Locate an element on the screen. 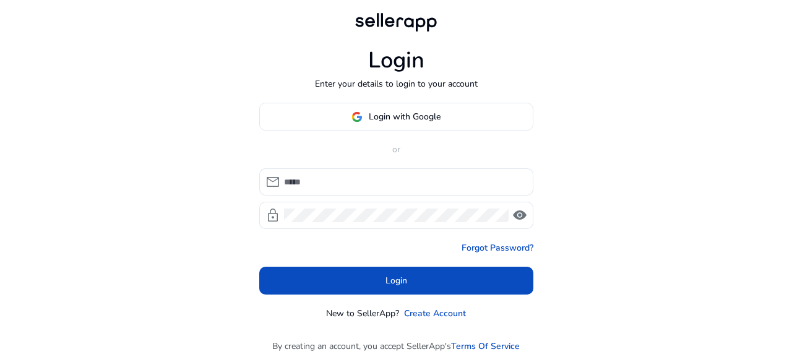 This screenshot has height=362, width=792. span: visibility is located at coordinates (519, 215).